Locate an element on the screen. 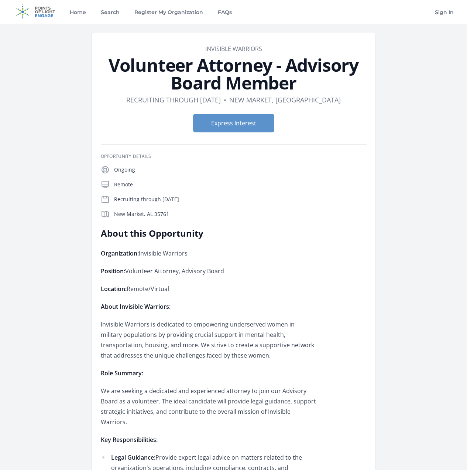 Image resolution: width=467 pixels, height=470 pixels. p: Volunteer Attorney, Advisory Board is located at coordinates (209, 271).